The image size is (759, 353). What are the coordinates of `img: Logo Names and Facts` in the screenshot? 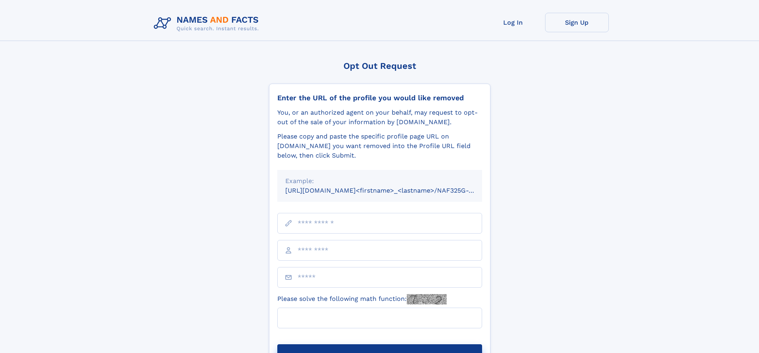 It's located at (208, 23).